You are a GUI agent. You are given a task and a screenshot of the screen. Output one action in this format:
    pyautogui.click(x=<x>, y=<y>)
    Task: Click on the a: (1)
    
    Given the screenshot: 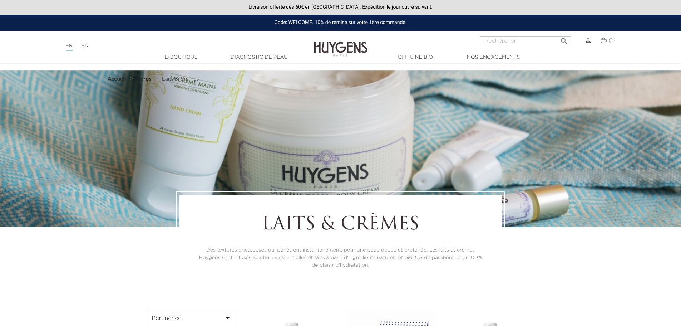 What is the action you would take?
    pyautogui.click(x=607, y=40)
    